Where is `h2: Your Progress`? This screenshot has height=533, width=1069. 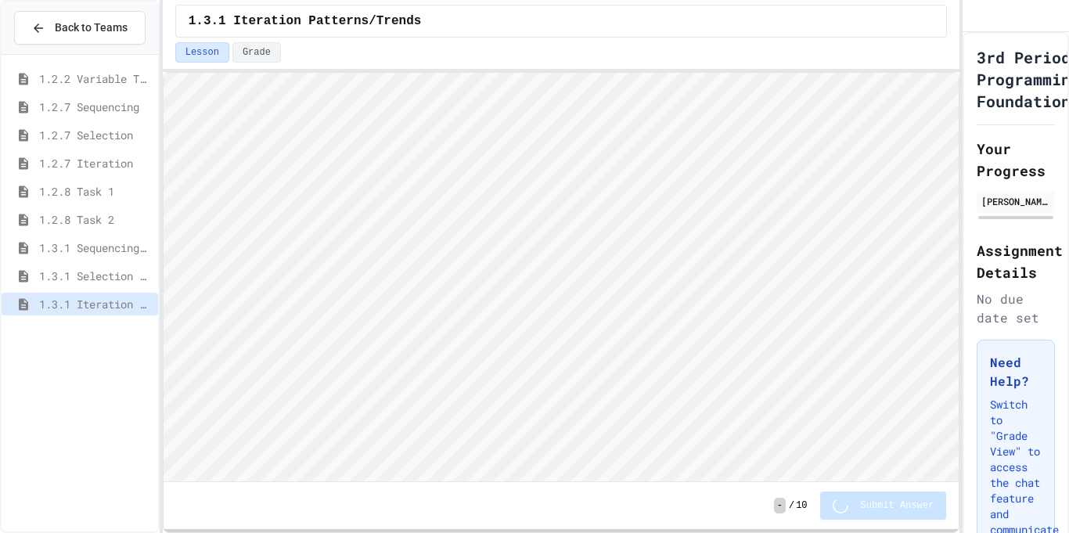
h2: Your Progress is located at coordinates (1016, 160).